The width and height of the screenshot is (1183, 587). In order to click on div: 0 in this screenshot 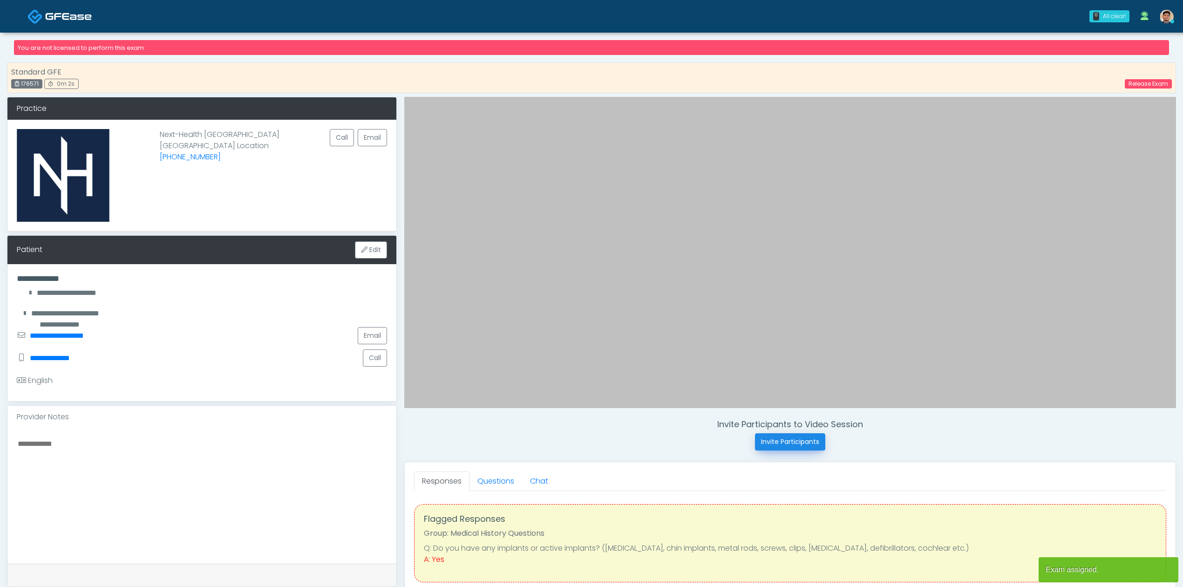, I will do `click(1096, 16)`.